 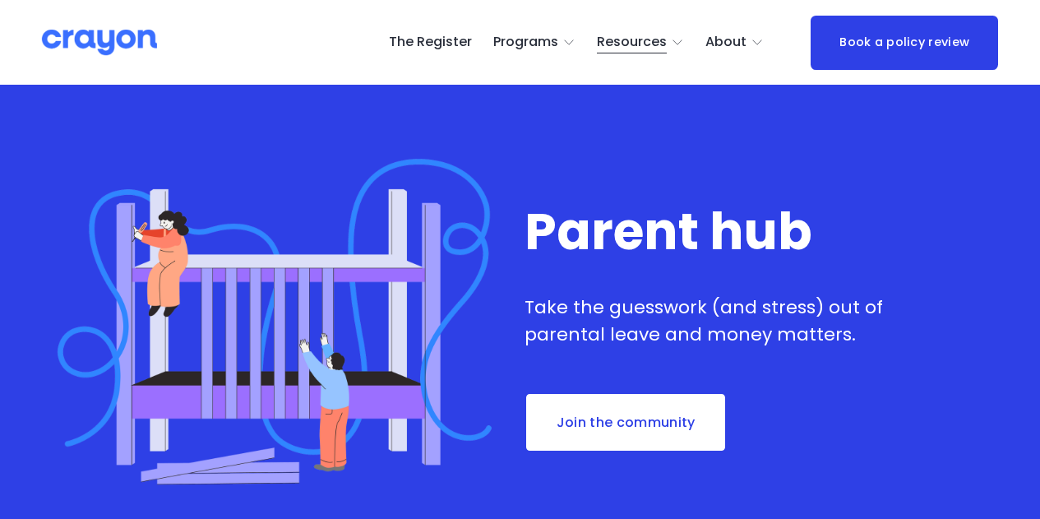 What do you see at coordinates (99, 42) in the screenshot?
I see `img: Crayon` at bounding box center [99, 42].